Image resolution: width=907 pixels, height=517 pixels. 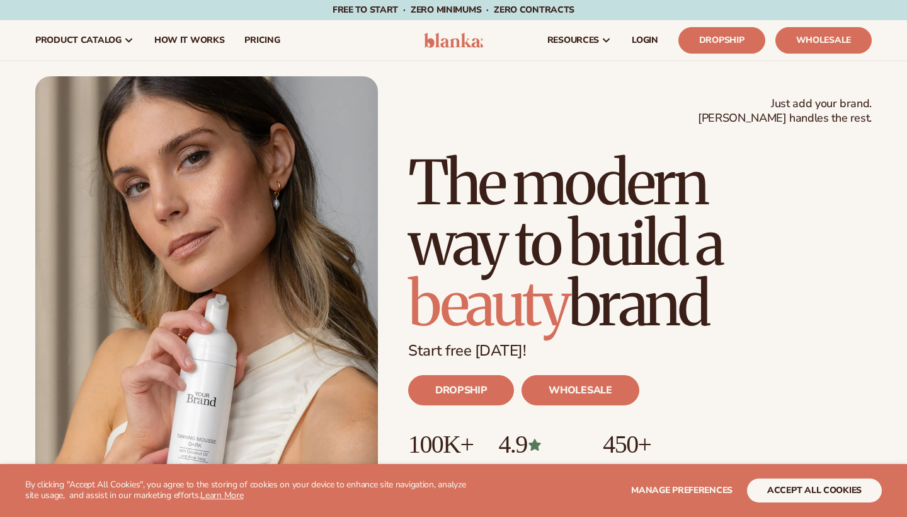 I want to click on a: LOGIN, so click(x=645, y=40).